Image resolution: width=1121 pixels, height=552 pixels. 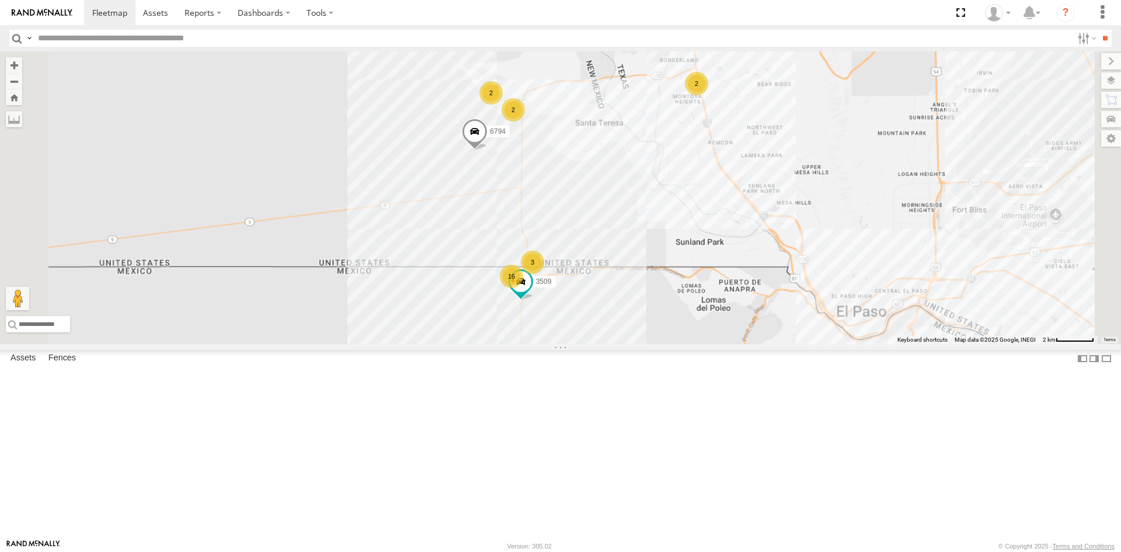 What do you see at coordinates (14, 119) in the screenshot?
I see `label: Measure` at bounding box center [14, 119].